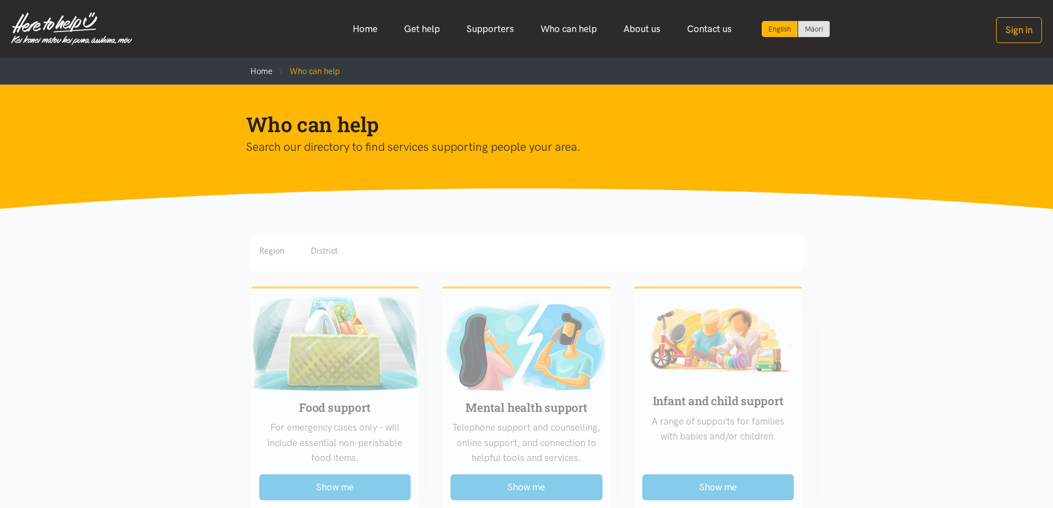 This screenshot has width=1053, height=508. I want to click on a: About us, so click(642, 29).